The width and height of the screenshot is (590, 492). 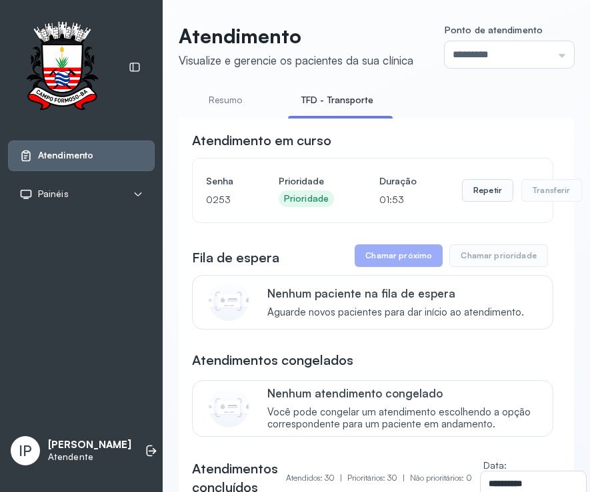 I want to click on div: Prioridade, so click(x=306, y=199).